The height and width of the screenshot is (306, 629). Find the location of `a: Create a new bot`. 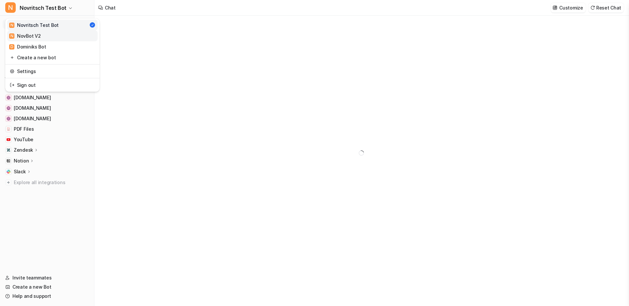

a: Create a new bot is located at coordinates (52, 57).